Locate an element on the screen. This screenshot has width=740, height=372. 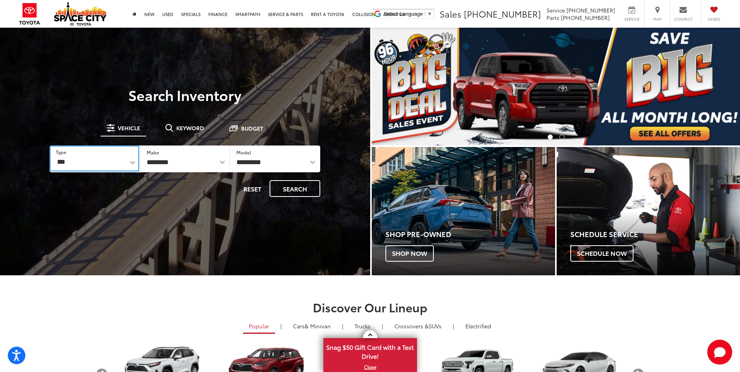
a: SUVs is located at coordinates (418, 326).